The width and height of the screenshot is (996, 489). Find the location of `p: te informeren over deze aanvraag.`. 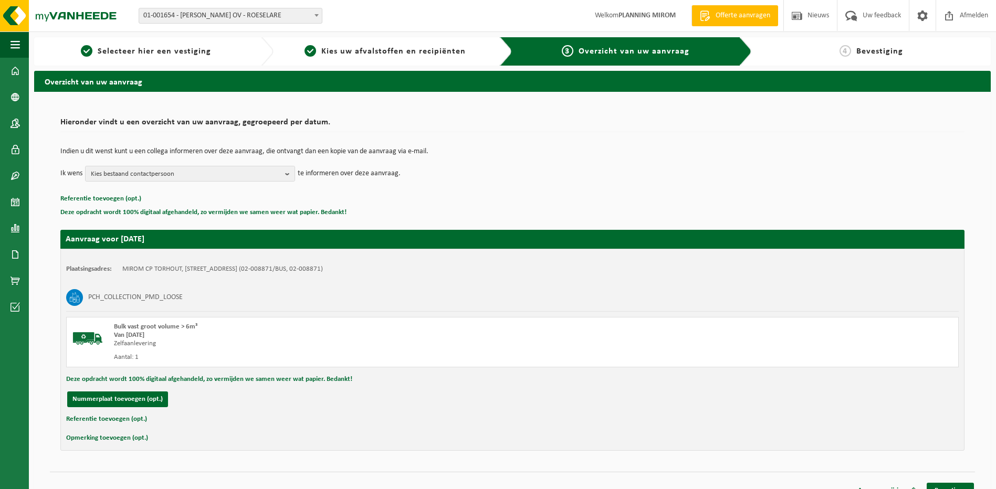

p: te informeren over deze aanvraag. is located at coordinates (349, 174).